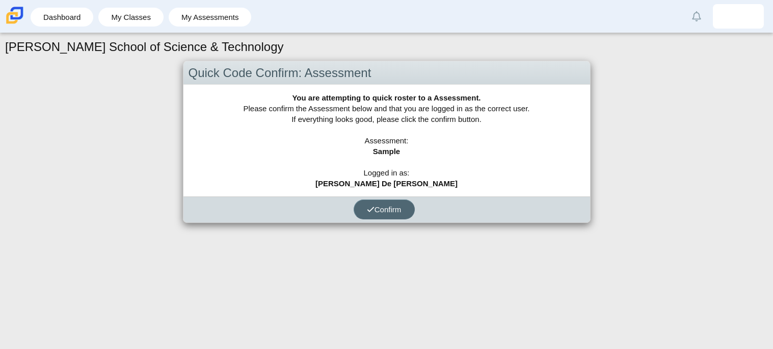 This screenshot has height=349, width=773. Describe the element at coordinates (697, 16) in the screenshot. I see `a: Alerts` at that location.